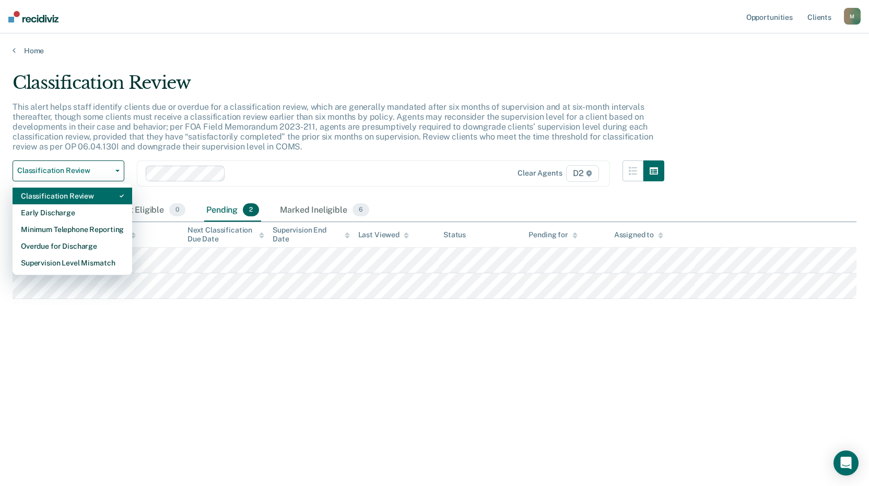  Describe the element at coordinates (226, 235) in the screenshot. I see `div: Next Classification Due Date` at that location.